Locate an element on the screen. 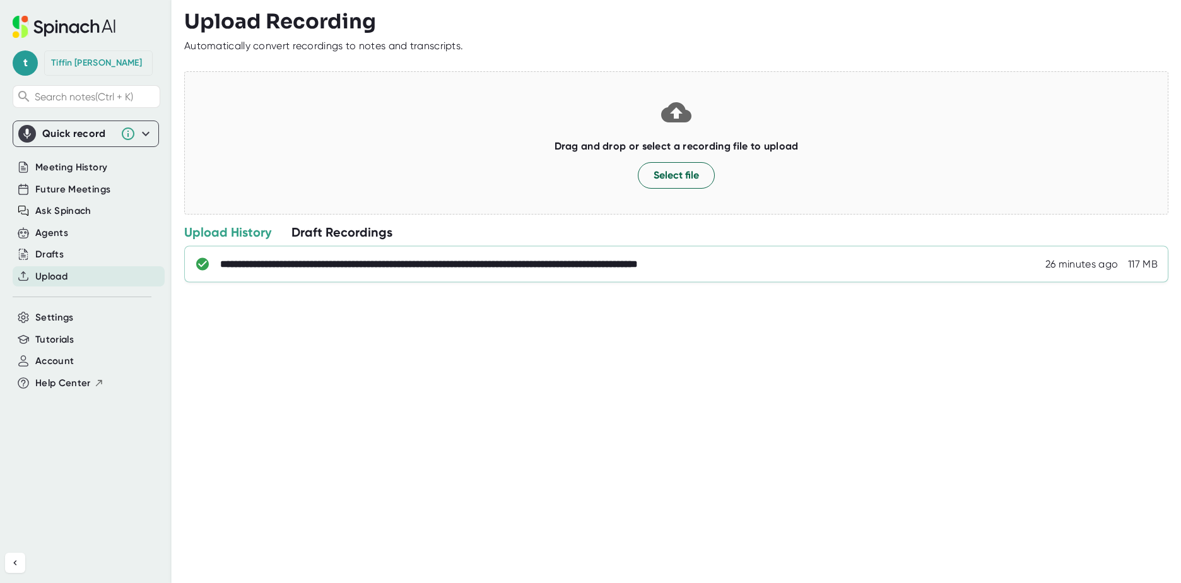  span: Meeting History is located at coordinates (71, 167).